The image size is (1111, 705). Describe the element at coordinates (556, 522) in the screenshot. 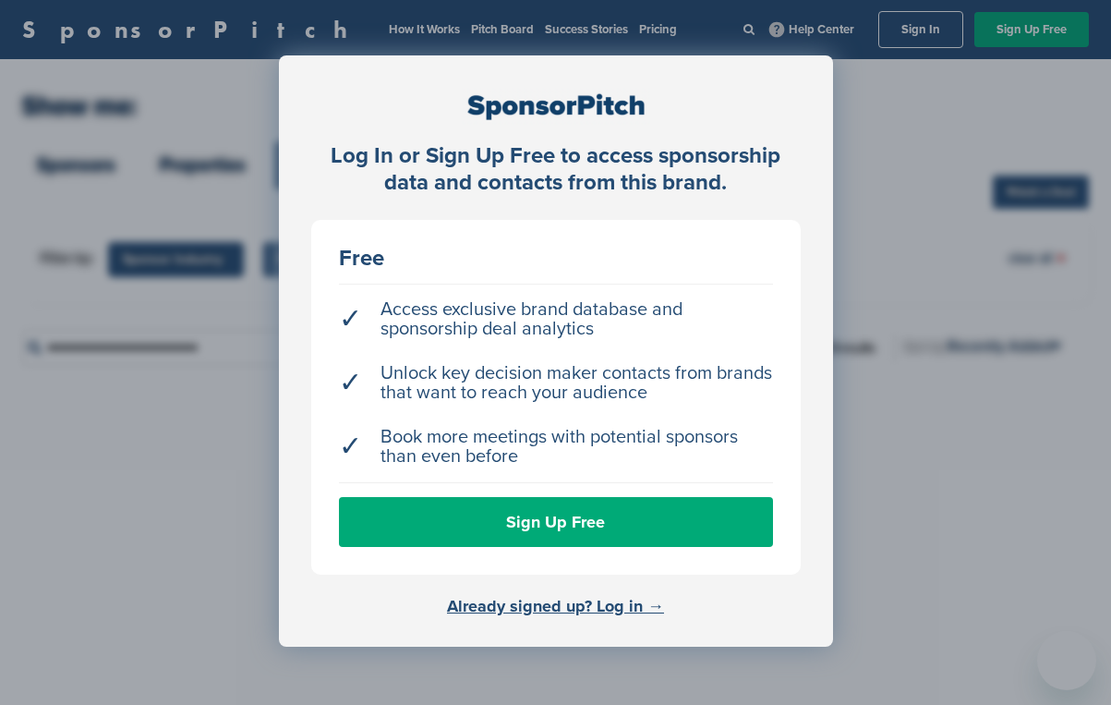

I see `a: Sign Up Free` at that location.